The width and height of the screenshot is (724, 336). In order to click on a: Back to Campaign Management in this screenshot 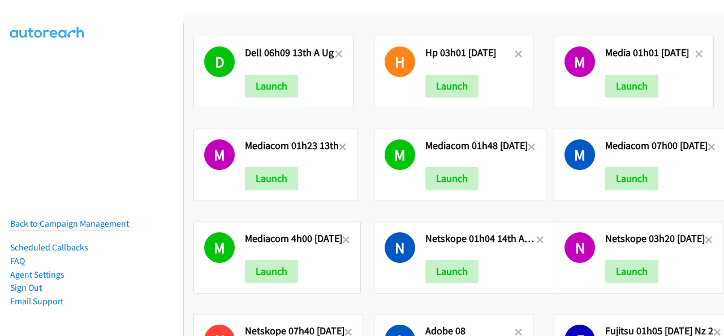, I will do `click(70, 223)`.